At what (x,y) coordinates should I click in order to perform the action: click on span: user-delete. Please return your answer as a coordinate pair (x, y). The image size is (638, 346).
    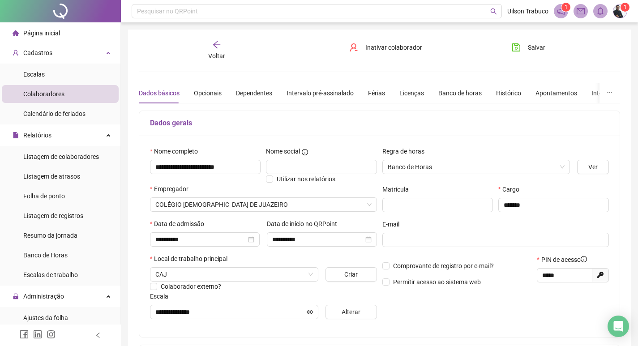
    Looking at the image, I should click on (354, 47).